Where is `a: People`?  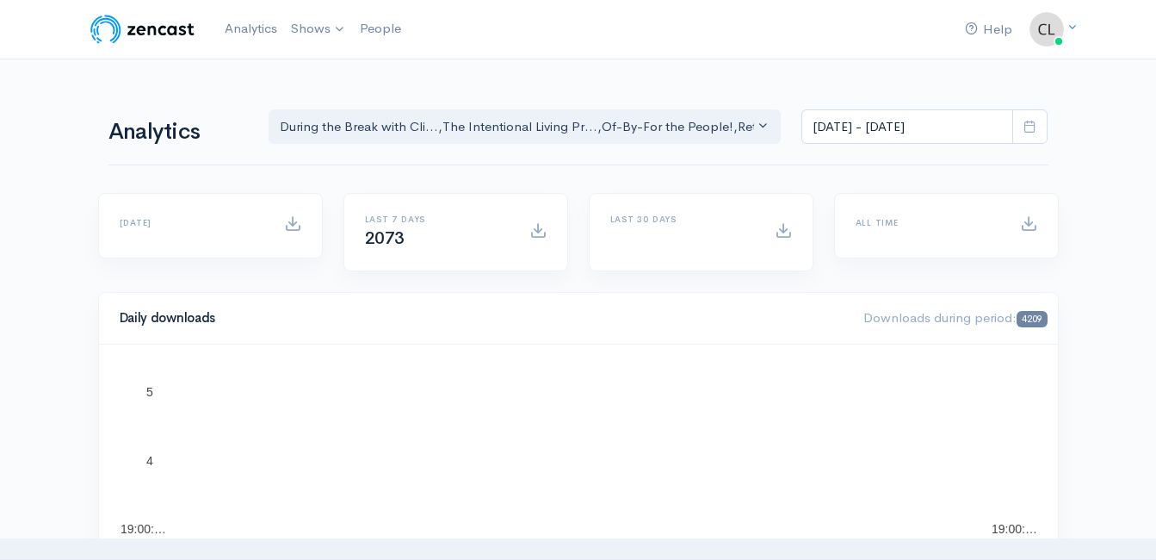 a: People is located at coordinates (380, 28).